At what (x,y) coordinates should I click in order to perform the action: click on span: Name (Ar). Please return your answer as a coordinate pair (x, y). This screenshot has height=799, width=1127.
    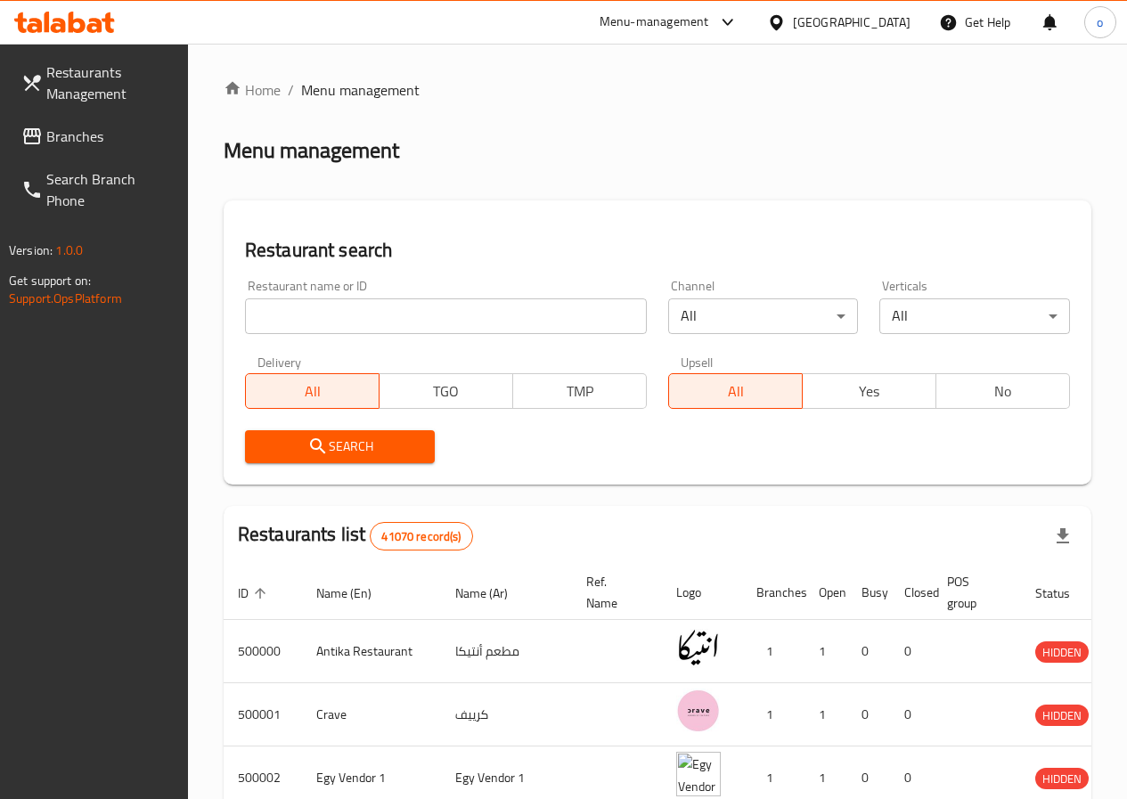
    Looking at the image, I should click on (493, 593).